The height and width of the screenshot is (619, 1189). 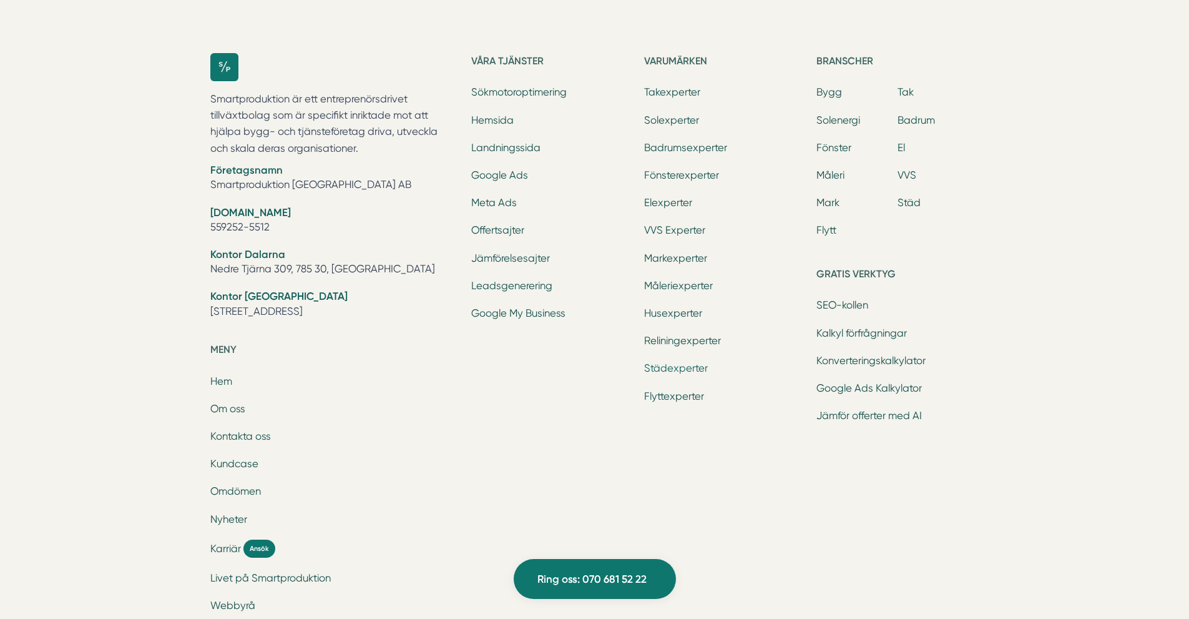 I want to click on a: Markexperter, so click(x=675, y=258).